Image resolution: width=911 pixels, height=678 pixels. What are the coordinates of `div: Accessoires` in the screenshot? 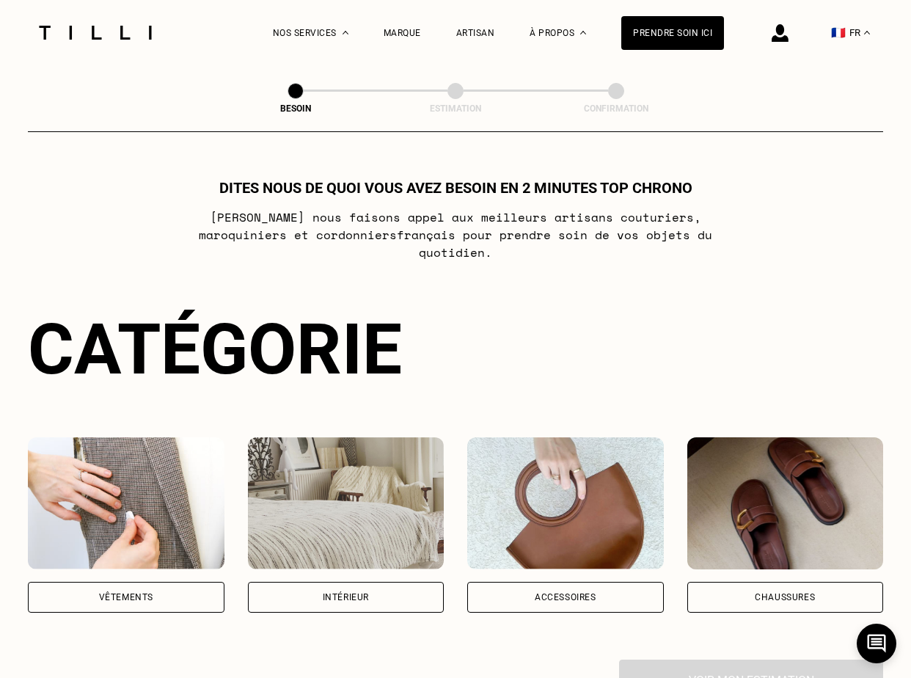 It's located at (566, 597).